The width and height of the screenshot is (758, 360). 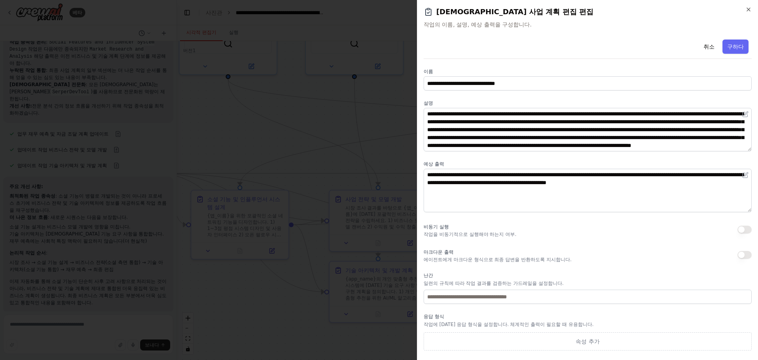 I want to click on font: 설명, so click(x=428, y=103).